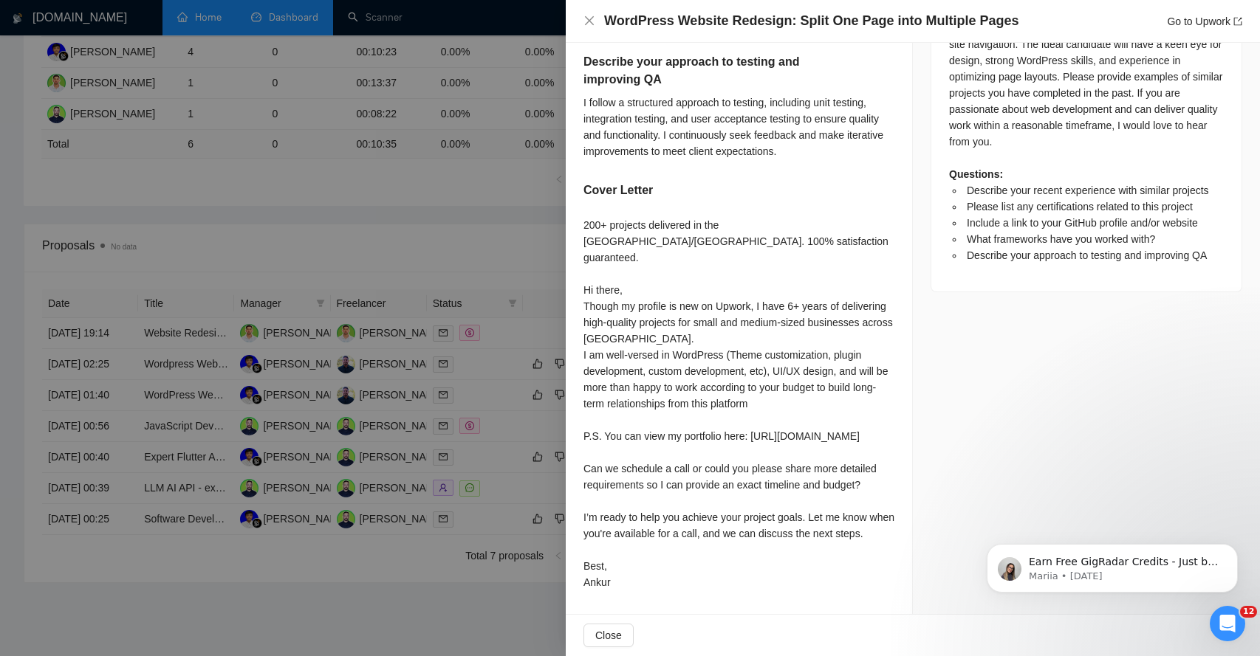 This screenshot has width=1260, height=656. I want to click on div: message notification from Mariia, 1d ago. Earn Free GigRadar Credits - Just by Sharing Your Story..., so click(148, 55).